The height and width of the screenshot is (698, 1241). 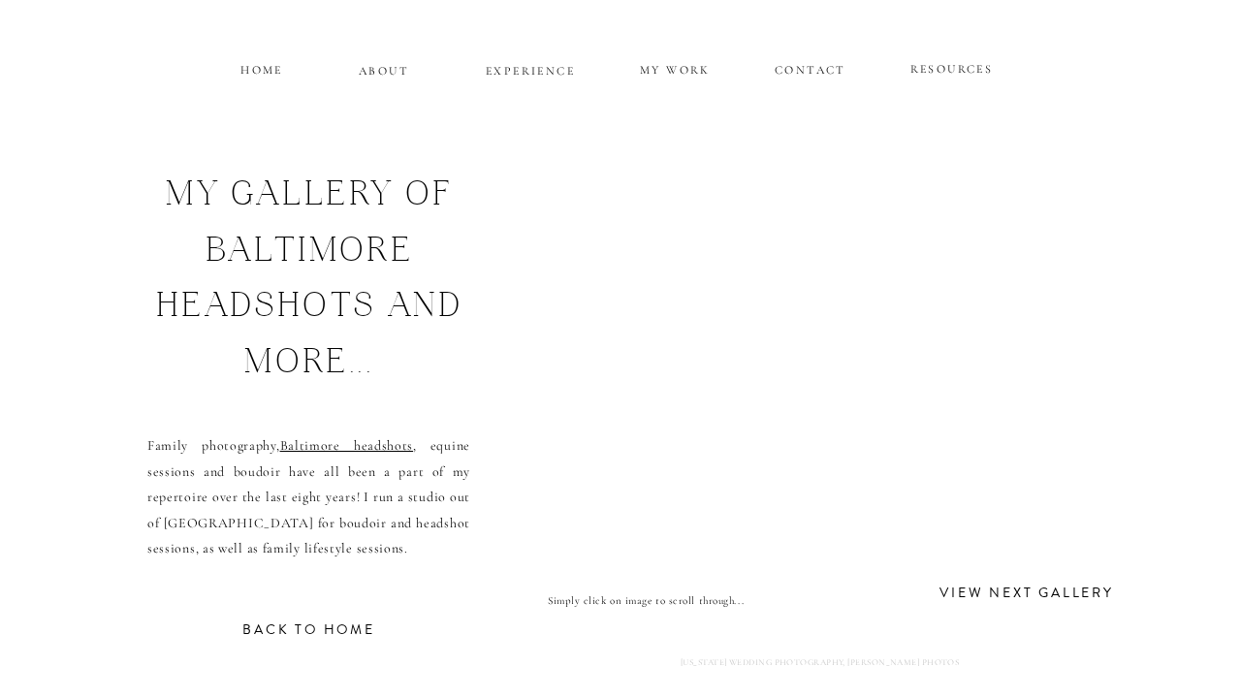 I want to click on a: HOME, so click(x=262, y=67).